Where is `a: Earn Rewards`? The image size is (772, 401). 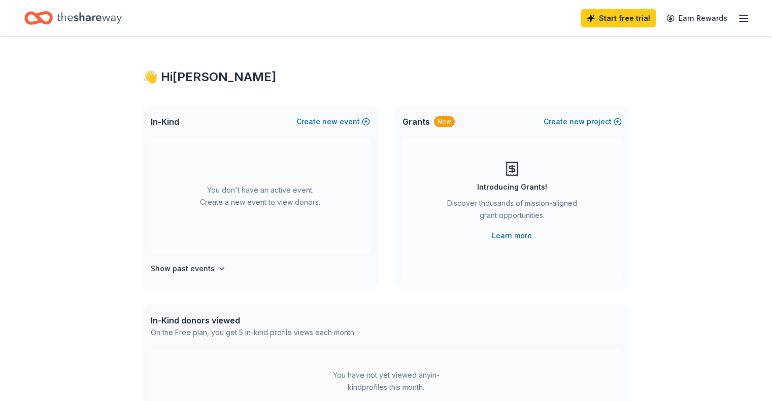
a: Earn Rewards is located at coordinates (697, 18).